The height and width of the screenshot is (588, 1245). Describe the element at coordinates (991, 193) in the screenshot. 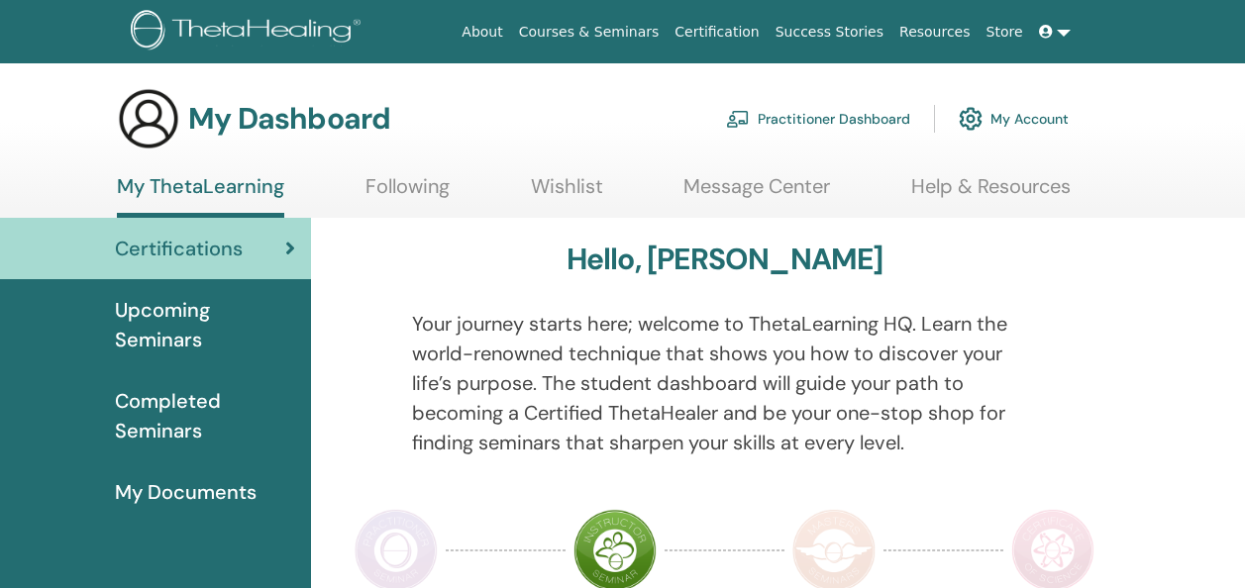

I see `a: Help & Resources` at that location.